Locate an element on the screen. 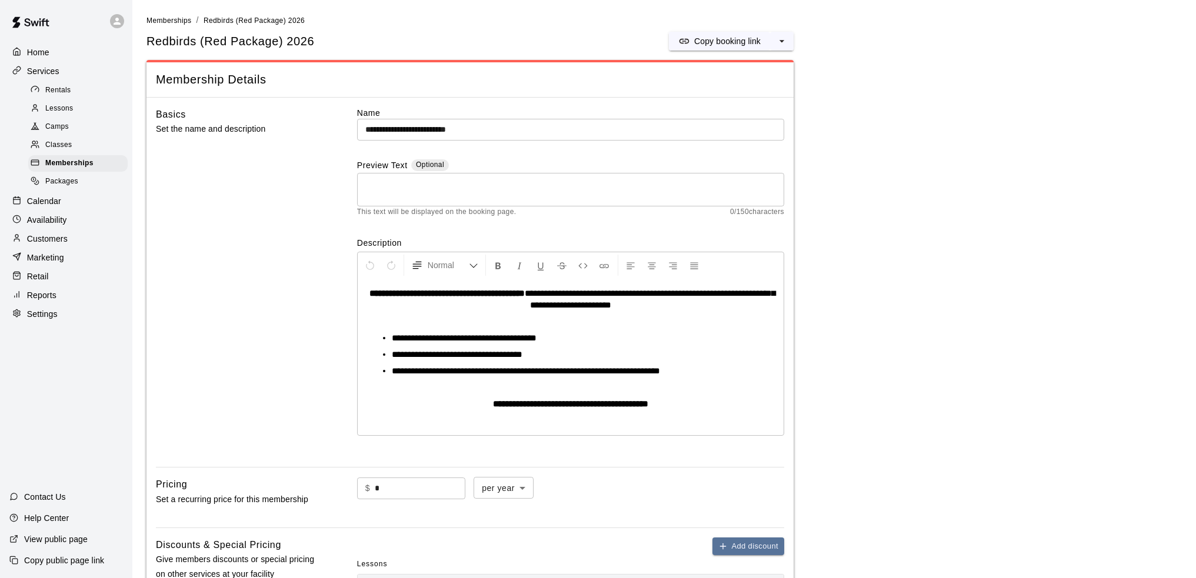  label: Preview Text is located at coordinates (382, 166).